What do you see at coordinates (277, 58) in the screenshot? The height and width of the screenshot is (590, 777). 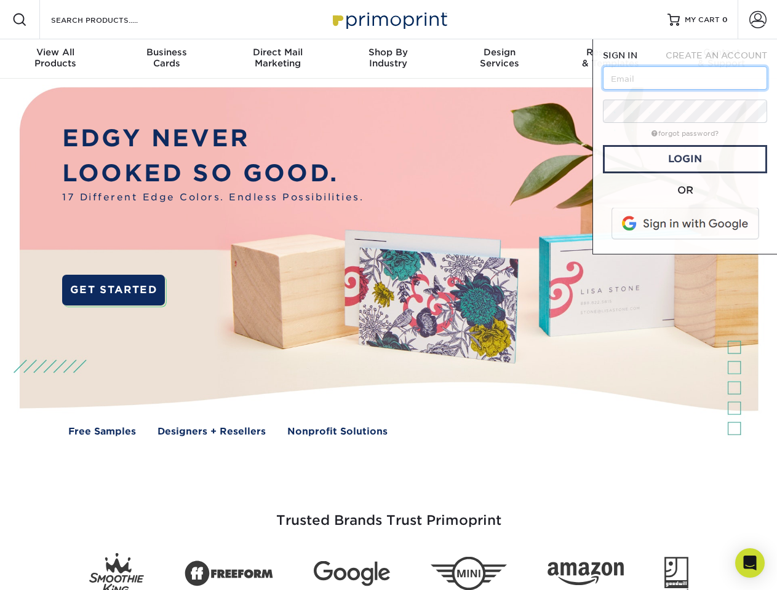 I see `div: Marketing` at bounding box center [277, 58].